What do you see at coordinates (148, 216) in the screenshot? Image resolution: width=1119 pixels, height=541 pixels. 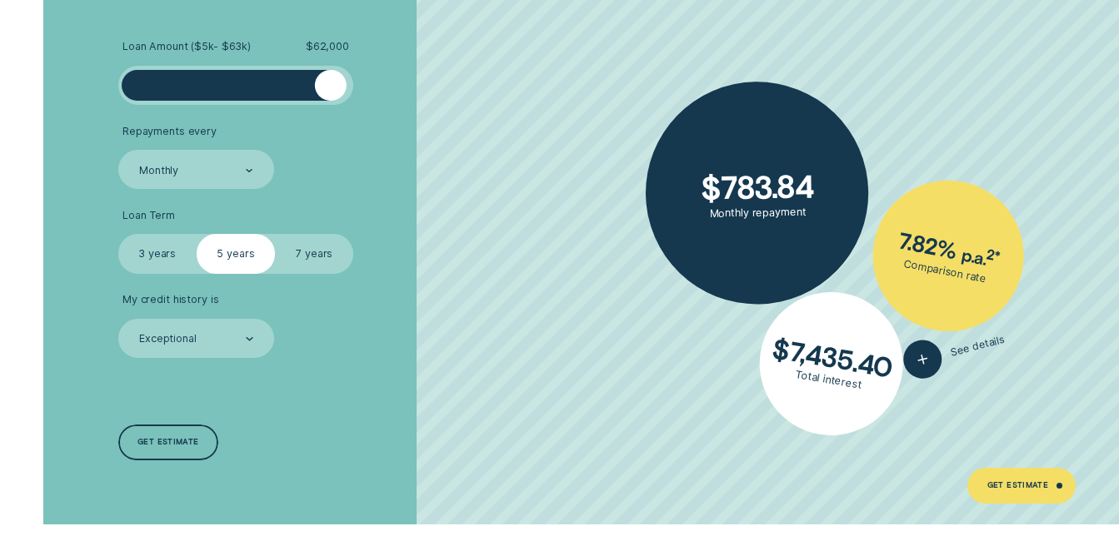 I see `span: Loan Term` at bounding box center [148, 216].